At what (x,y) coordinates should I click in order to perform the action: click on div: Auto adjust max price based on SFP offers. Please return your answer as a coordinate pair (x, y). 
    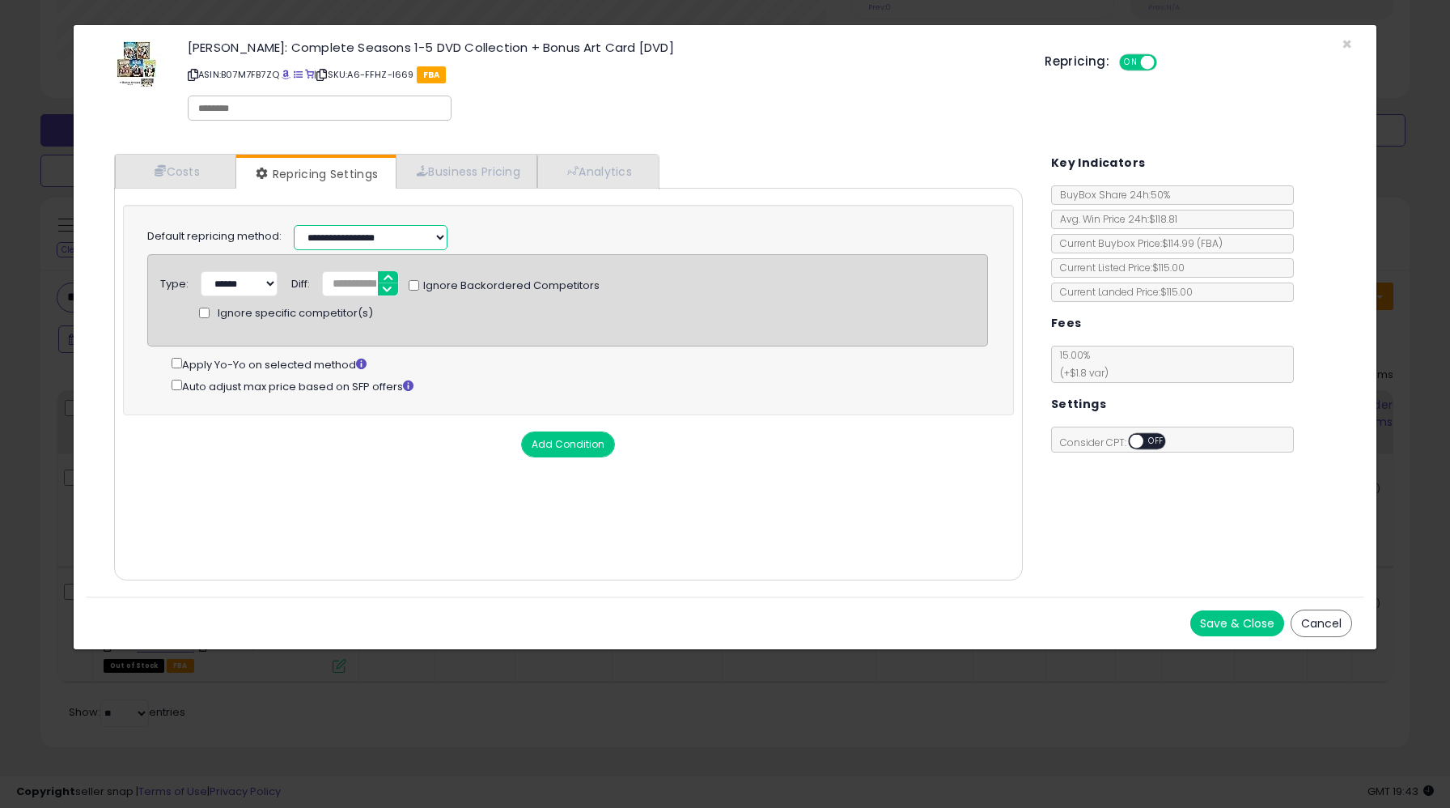
    Looking at the image, I should click on (580, 385).